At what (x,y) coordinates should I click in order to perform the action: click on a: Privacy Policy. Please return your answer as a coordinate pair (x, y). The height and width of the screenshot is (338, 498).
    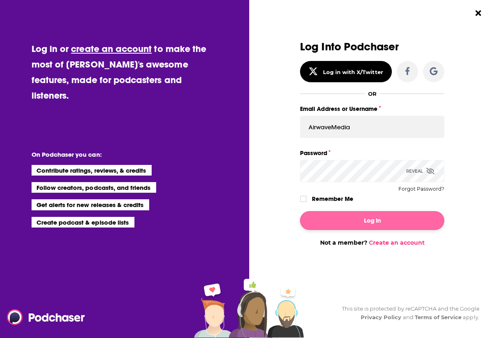
    Looking at the image, I should click on (381, 317).